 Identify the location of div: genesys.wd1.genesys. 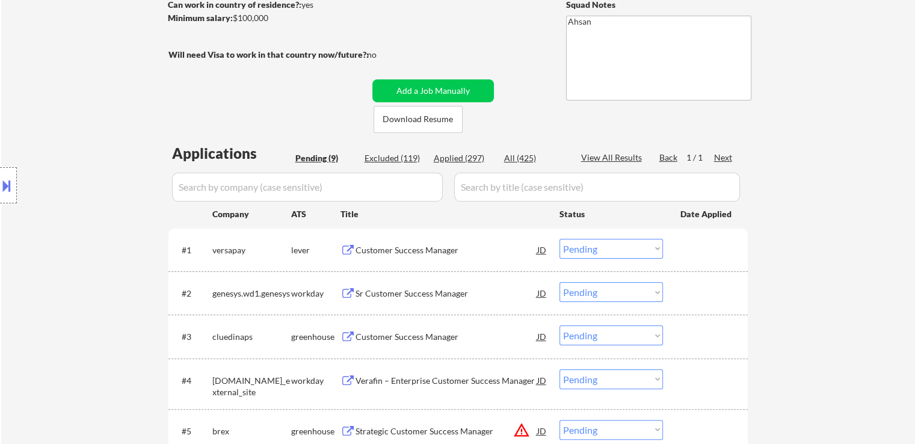
(251, 294).